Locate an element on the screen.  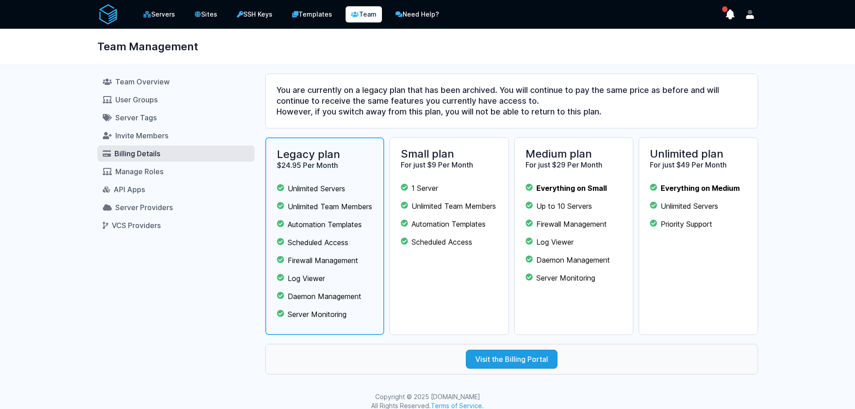
span: API Apps is located at coordinates (129, 189).